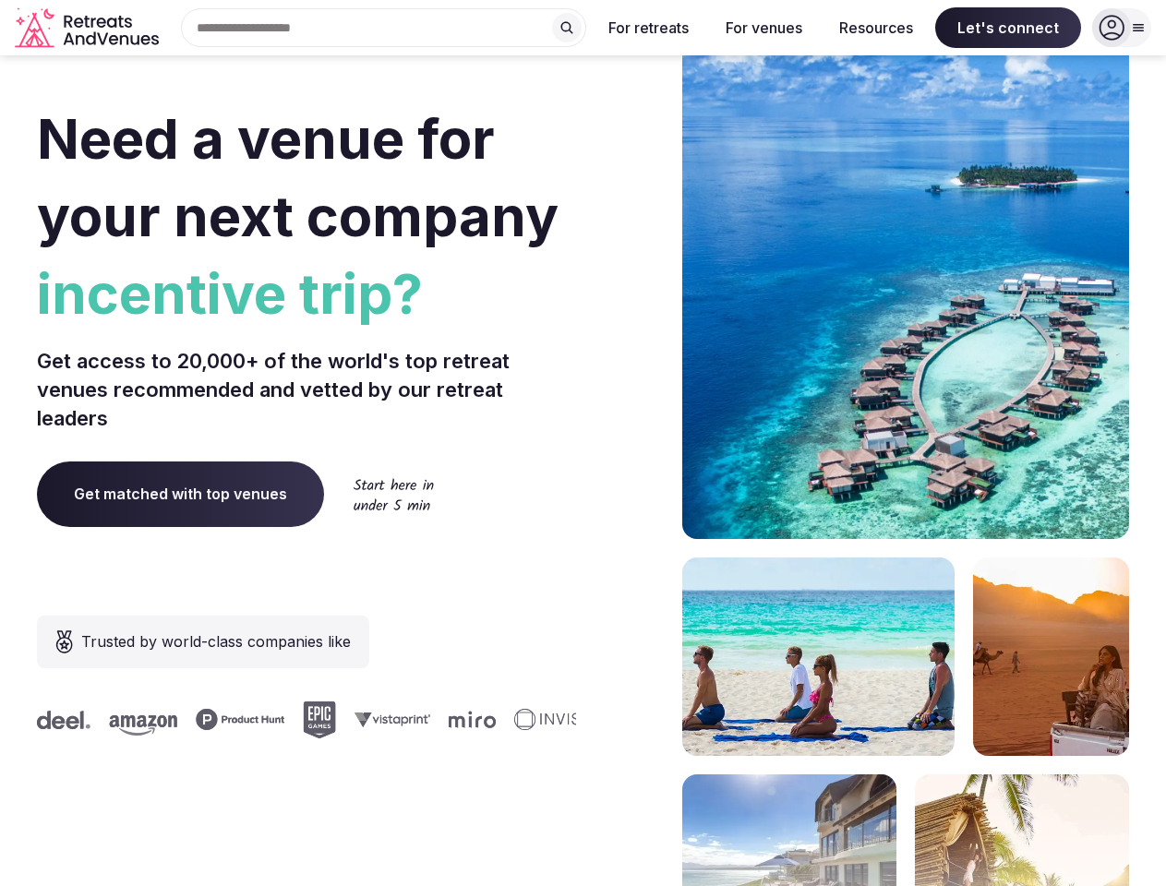 The height and width of the screenshot is (886, 1166). Describe the element at coordinates (180, 494) in the screenshot. I see `span: Get matched with top venues` at that location.